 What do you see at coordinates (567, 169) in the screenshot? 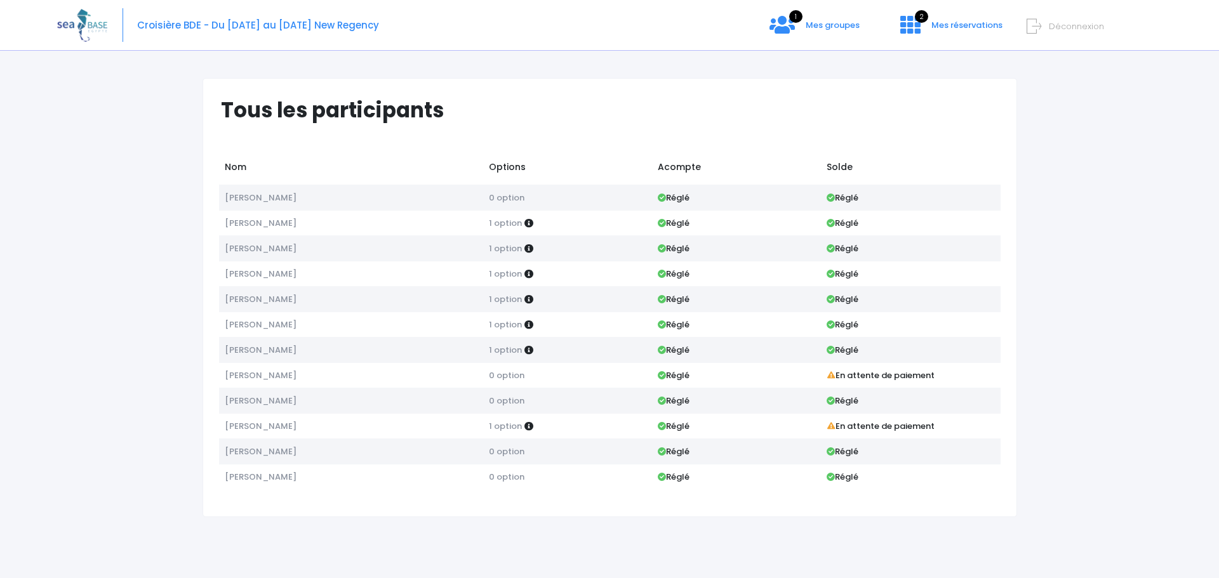
I see `td: Options` at bounding box center [567, 169].